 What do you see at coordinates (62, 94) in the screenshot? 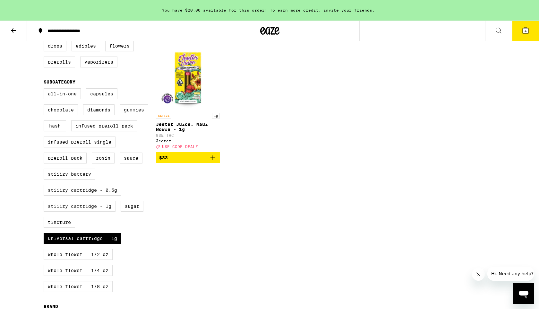
I see `label: All-In-One` at bounding box center [62, 94].